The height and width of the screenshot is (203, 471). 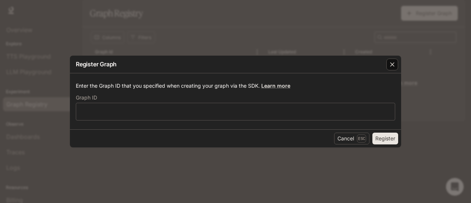 What do you see at coordinates (275, 85) in the screenshot?
I see `a: Learn more` at bounding box center [275, 85].